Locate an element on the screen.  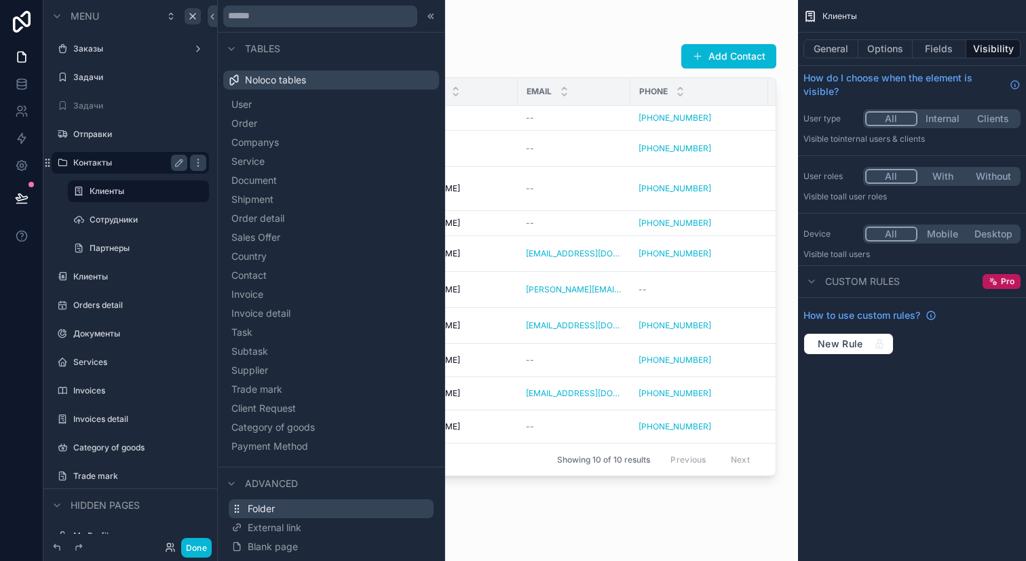
span: How do I choose when the element is visible? is located at coordinates (904, 85).